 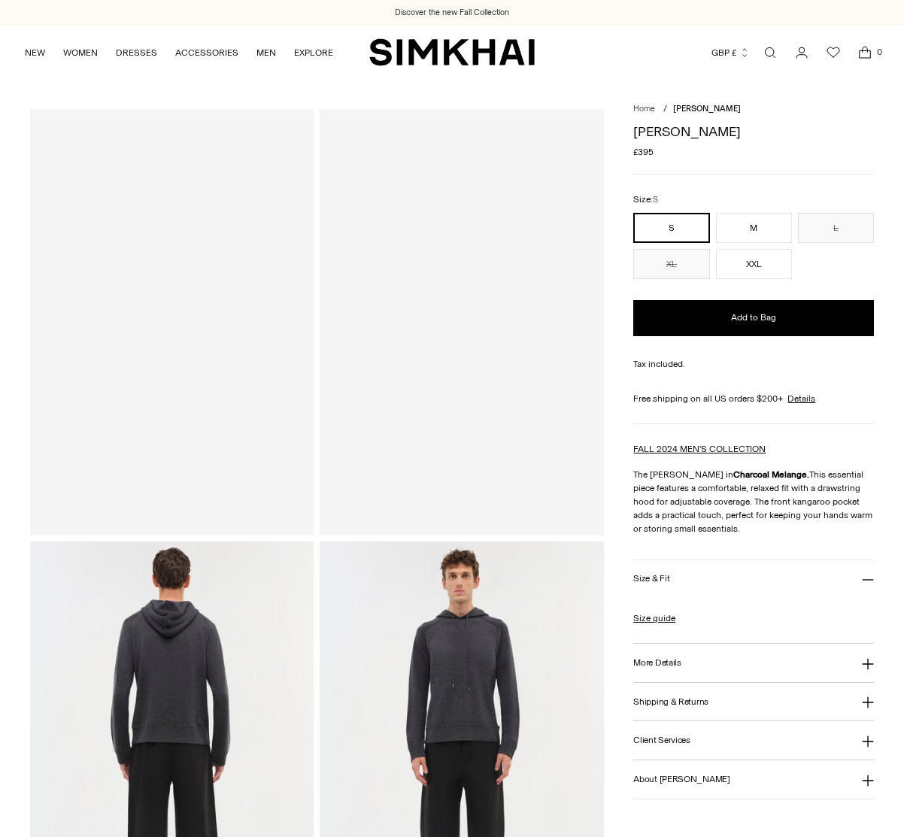 What do you see at coordinates (754, 264) in the screenshot?
I see `button: XXL` at bounding box center [754, 264].